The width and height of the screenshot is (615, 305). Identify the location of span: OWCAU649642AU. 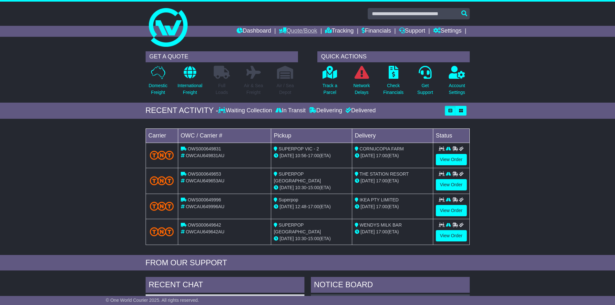
(205, 232).